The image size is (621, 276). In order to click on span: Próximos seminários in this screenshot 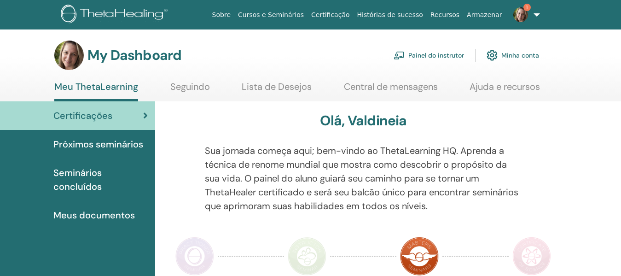, I will do `click(98, 144)`.